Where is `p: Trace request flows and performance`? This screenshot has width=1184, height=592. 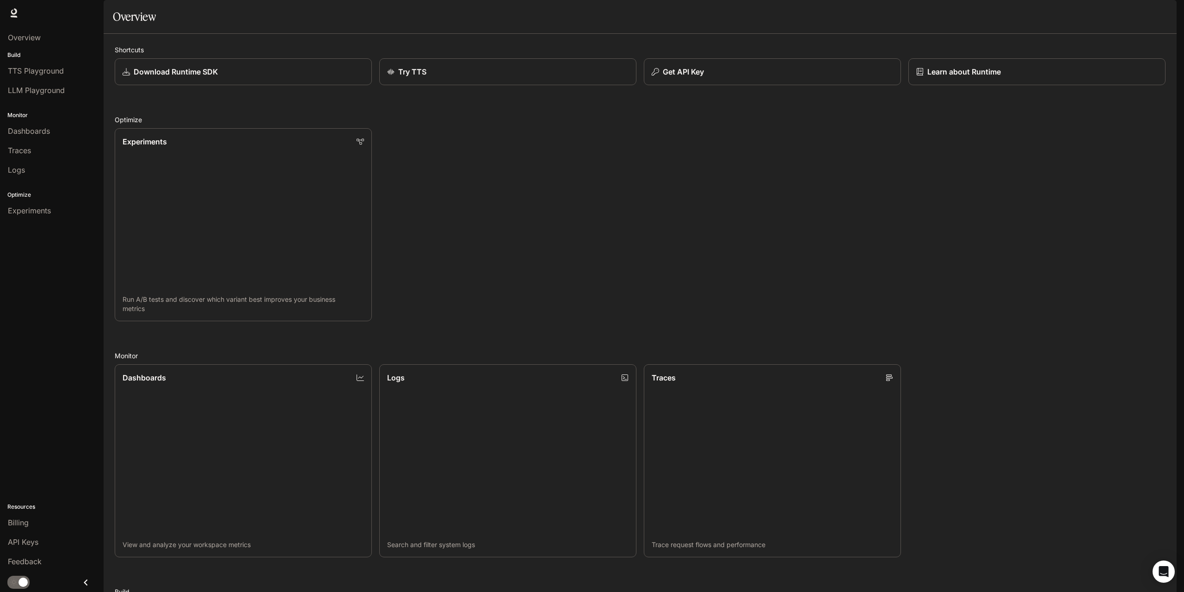
p: Trace request flows and performance is located at coordinates (772, 544).